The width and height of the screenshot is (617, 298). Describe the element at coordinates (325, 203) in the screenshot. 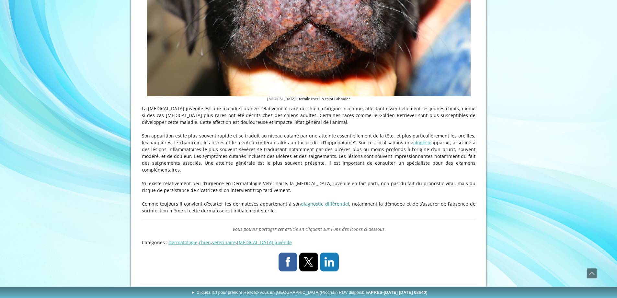

I see `a: diagnostic différentiel` at that location.